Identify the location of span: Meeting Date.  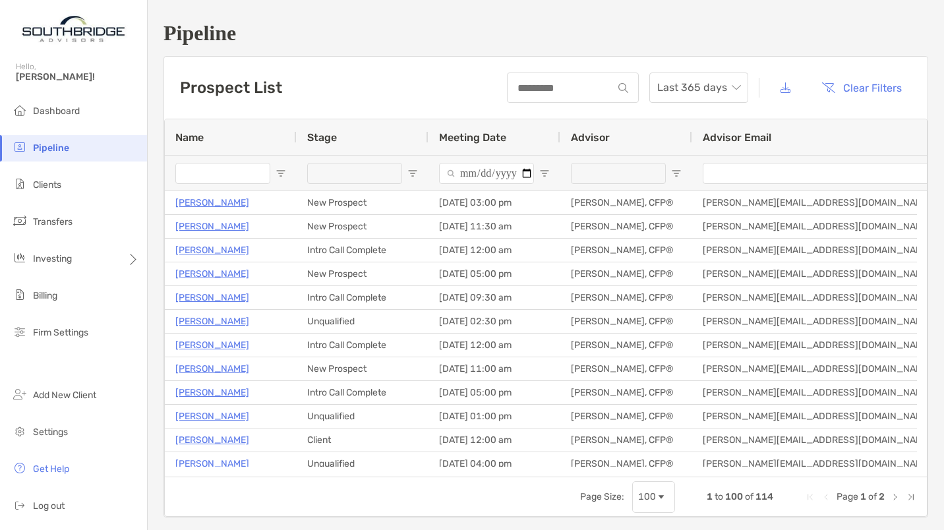
(472, 137).